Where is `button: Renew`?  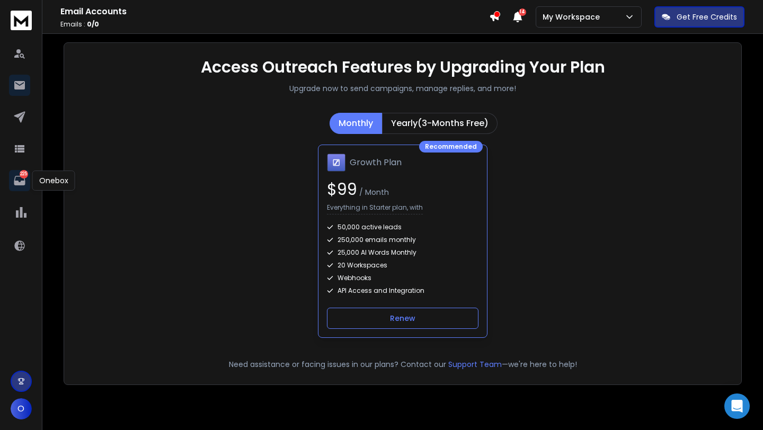 button: Renew is located at coordinates (403, 318).